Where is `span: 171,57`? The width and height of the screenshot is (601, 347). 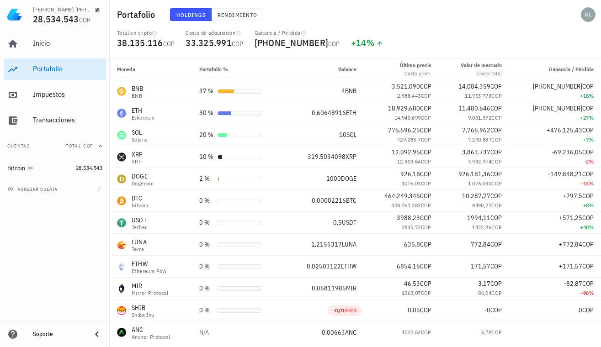 span: 171,57 is located at coordinates (480, 266).